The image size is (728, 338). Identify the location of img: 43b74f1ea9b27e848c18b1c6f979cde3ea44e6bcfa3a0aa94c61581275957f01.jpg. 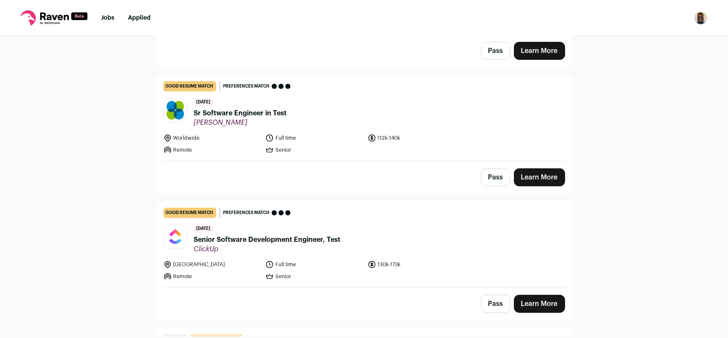
(175, 236).